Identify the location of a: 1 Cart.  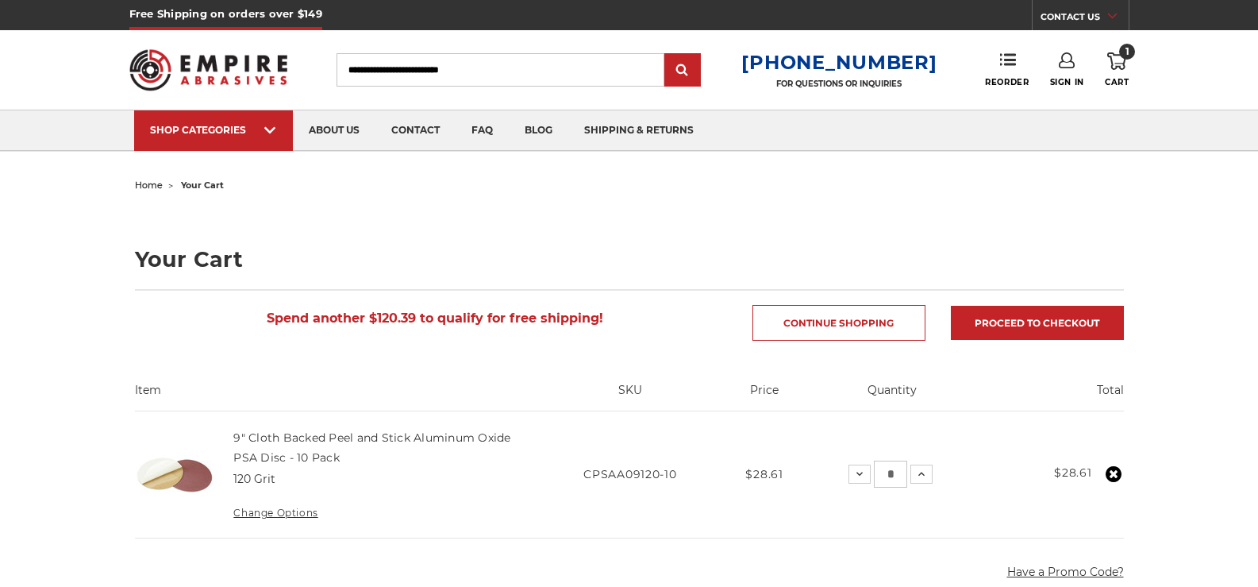
(1117, 70).